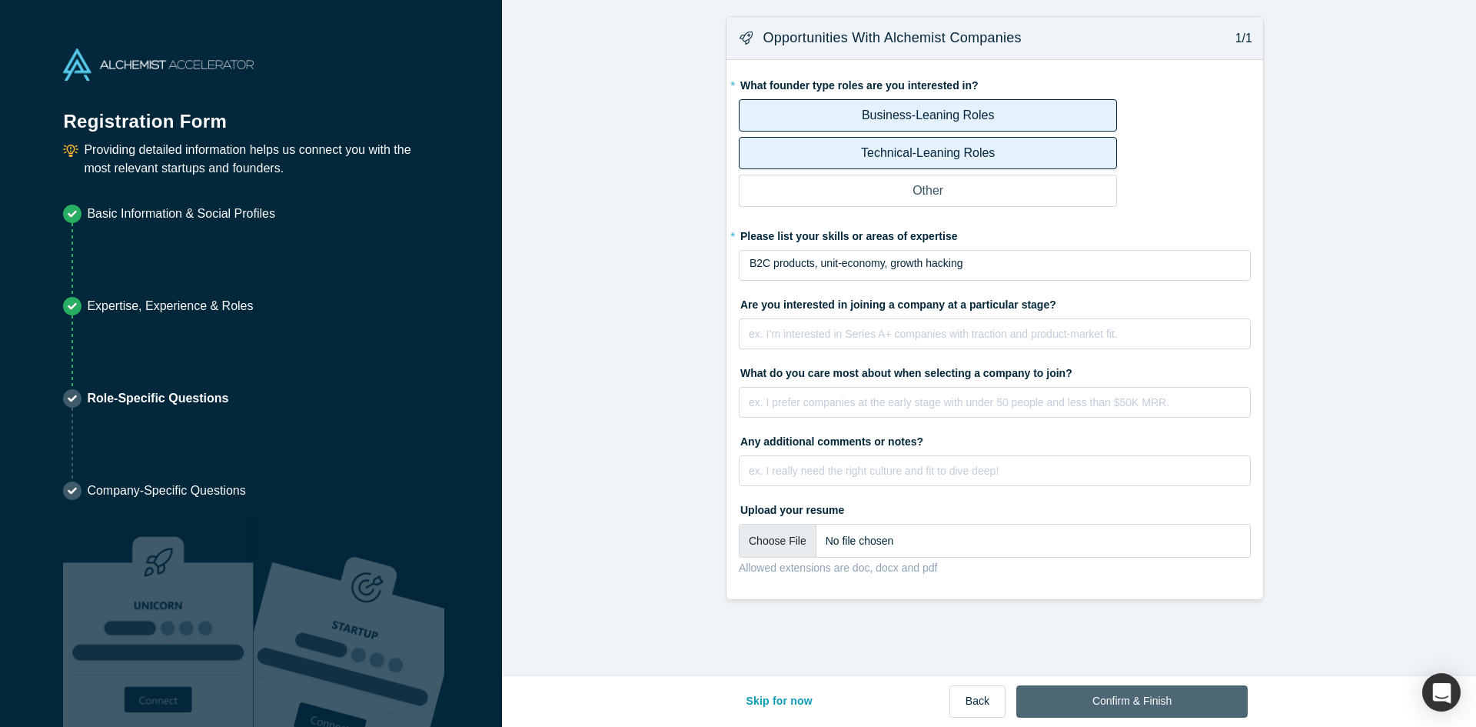  What do you see at coordinates (995, 371) in the screenshot?
I see `label: What do you care most about when selecting a company to join?` at bounding box center [995, 371].